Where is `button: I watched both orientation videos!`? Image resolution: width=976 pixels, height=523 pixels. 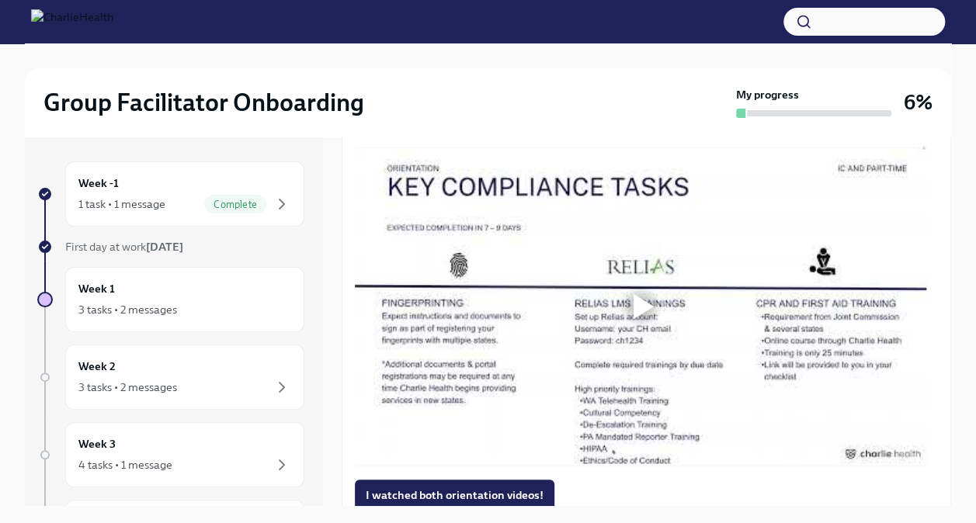 button: I watched both orientation videos! is located at coordinates (454, 495).